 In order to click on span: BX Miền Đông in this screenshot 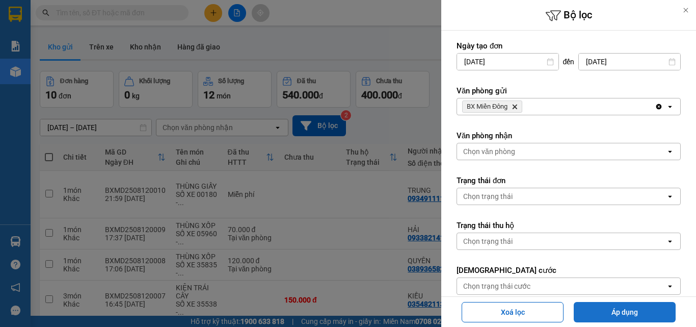, I will do `click(487, 107)`.